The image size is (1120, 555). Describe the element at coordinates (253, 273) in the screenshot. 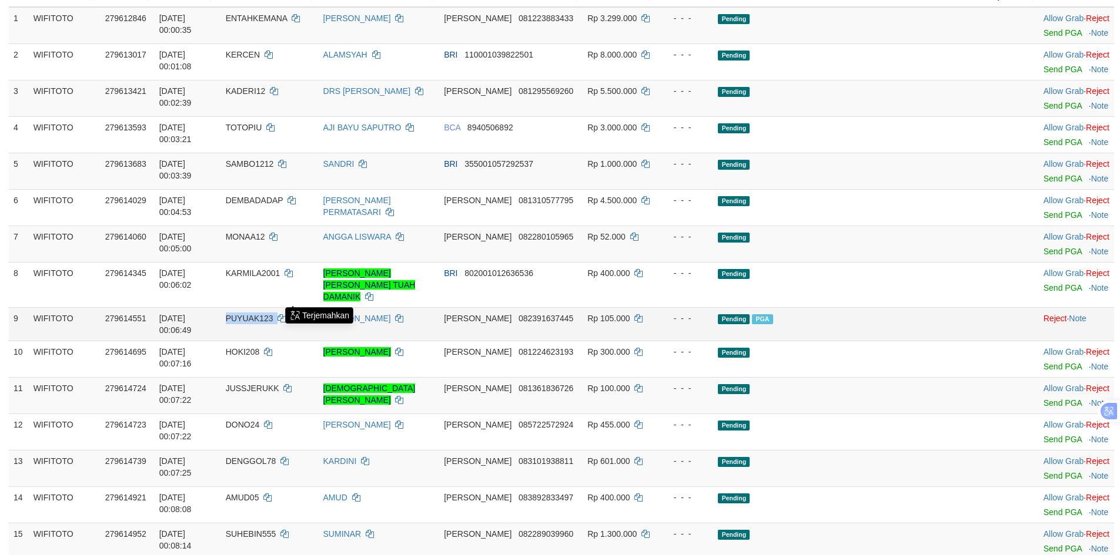

I see `span: KARMILA2001` at that location.